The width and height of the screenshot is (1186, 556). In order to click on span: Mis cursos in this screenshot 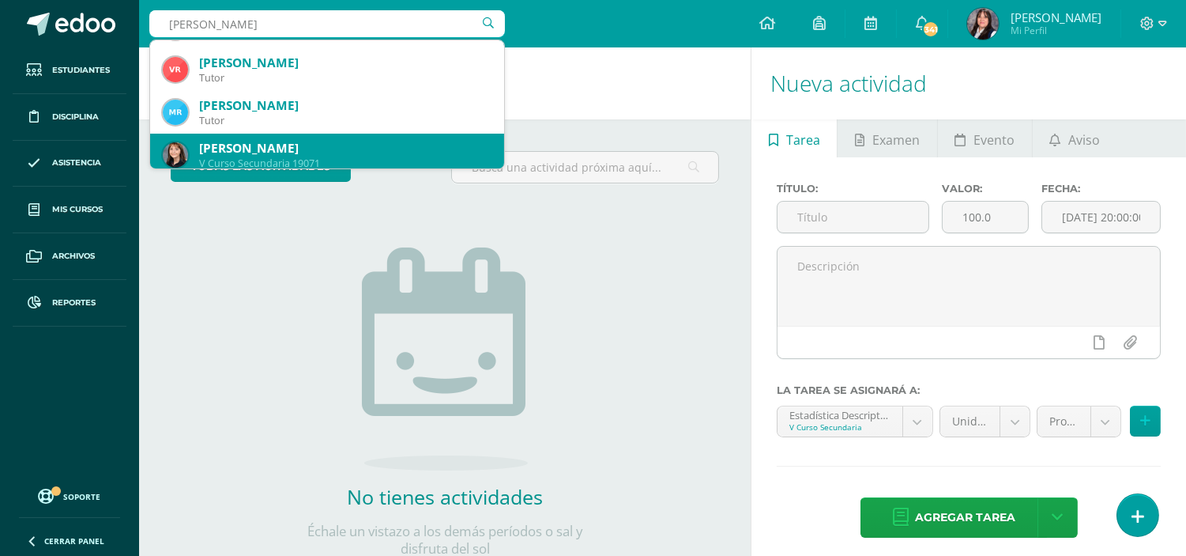, I will do `click(77, 209)`.